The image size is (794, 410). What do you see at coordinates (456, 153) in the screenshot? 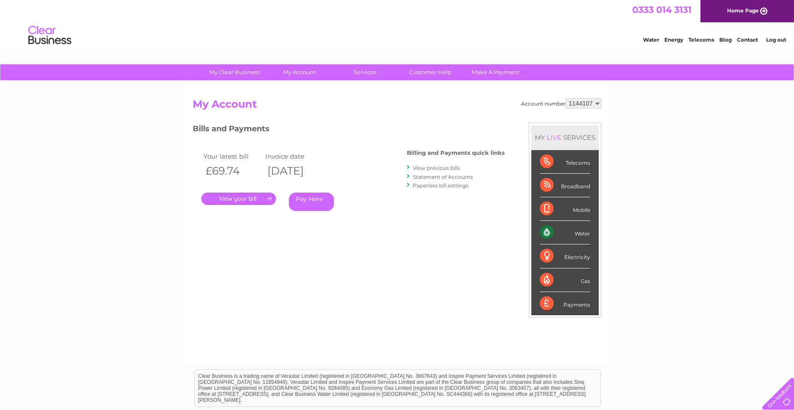
I see `h4: Billing and Payments quick links` at bounding box center [456, 153].